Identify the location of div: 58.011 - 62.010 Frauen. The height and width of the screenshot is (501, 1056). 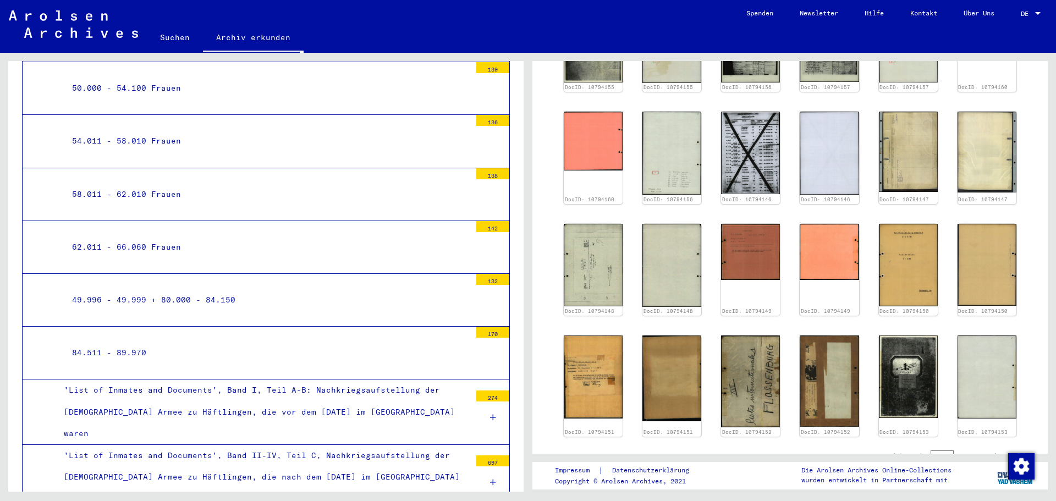
(267, 194).